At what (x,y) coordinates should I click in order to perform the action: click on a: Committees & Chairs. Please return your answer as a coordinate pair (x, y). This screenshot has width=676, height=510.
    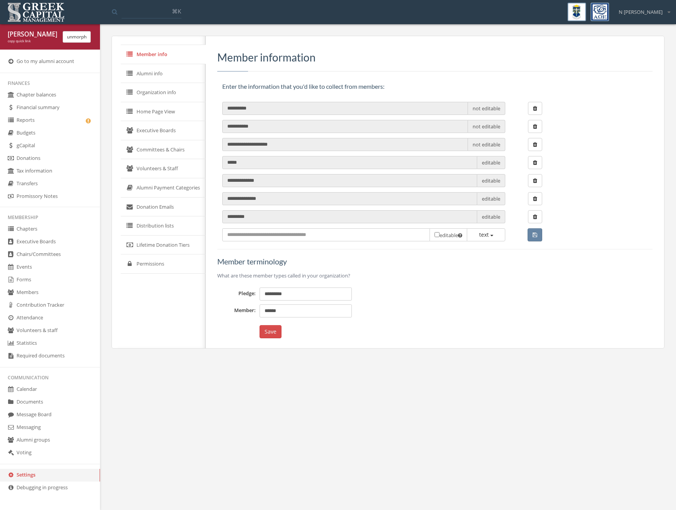
    Looking at the image, I should click on (163, 150).